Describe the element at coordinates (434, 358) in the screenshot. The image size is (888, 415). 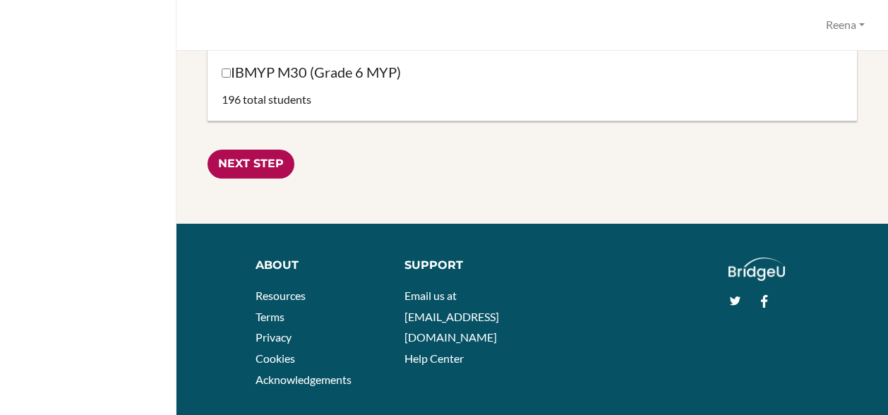
I see `a: Help Center` at that location.